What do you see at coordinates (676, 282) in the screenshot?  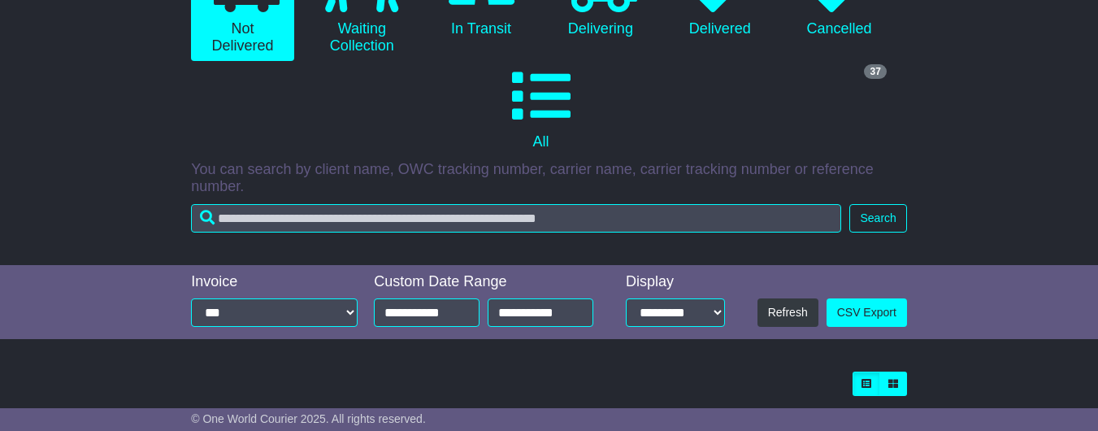 I see `div: Display` at bounding box center [676, 282].